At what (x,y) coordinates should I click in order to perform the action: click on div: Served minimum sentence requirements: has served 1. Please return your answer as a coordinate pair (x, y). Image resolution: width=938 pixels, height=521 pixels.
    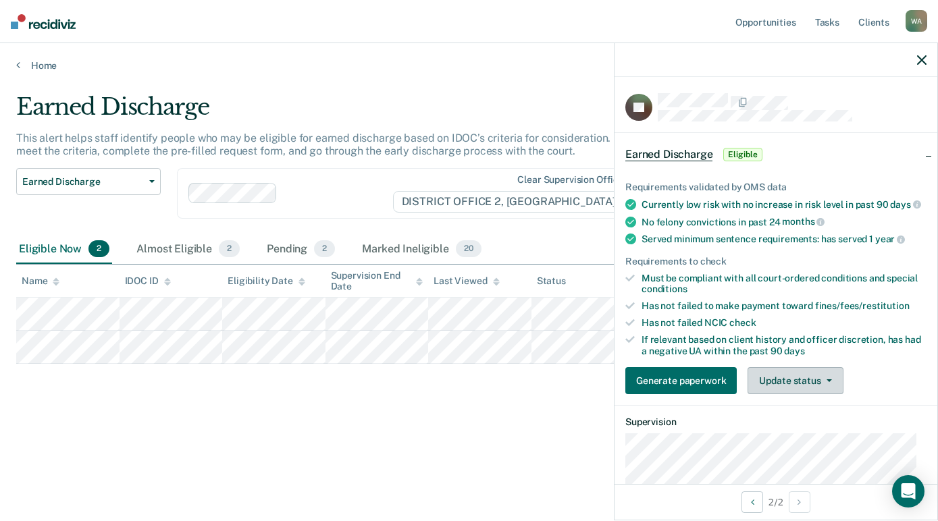
    Looking at the image, I should click on (784, 239).